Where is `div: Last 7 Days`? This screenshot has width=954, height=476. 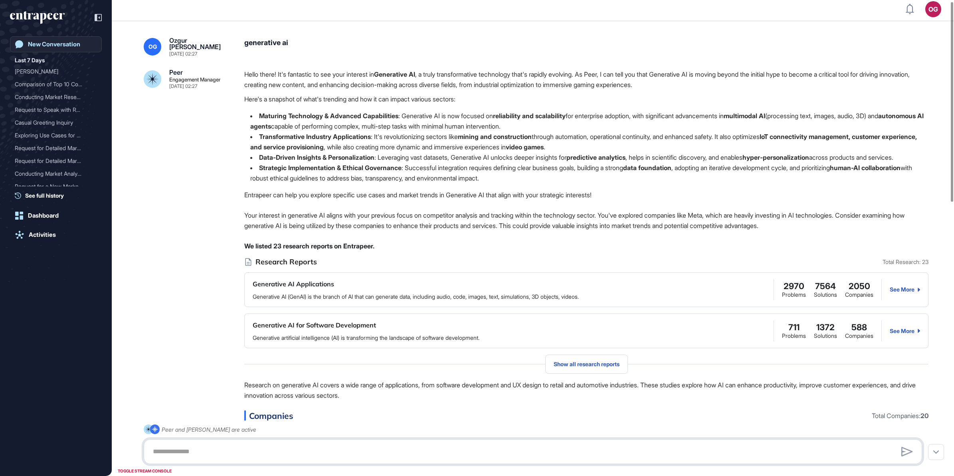
div: Last 7 Days is located at coordinates (30, 60).